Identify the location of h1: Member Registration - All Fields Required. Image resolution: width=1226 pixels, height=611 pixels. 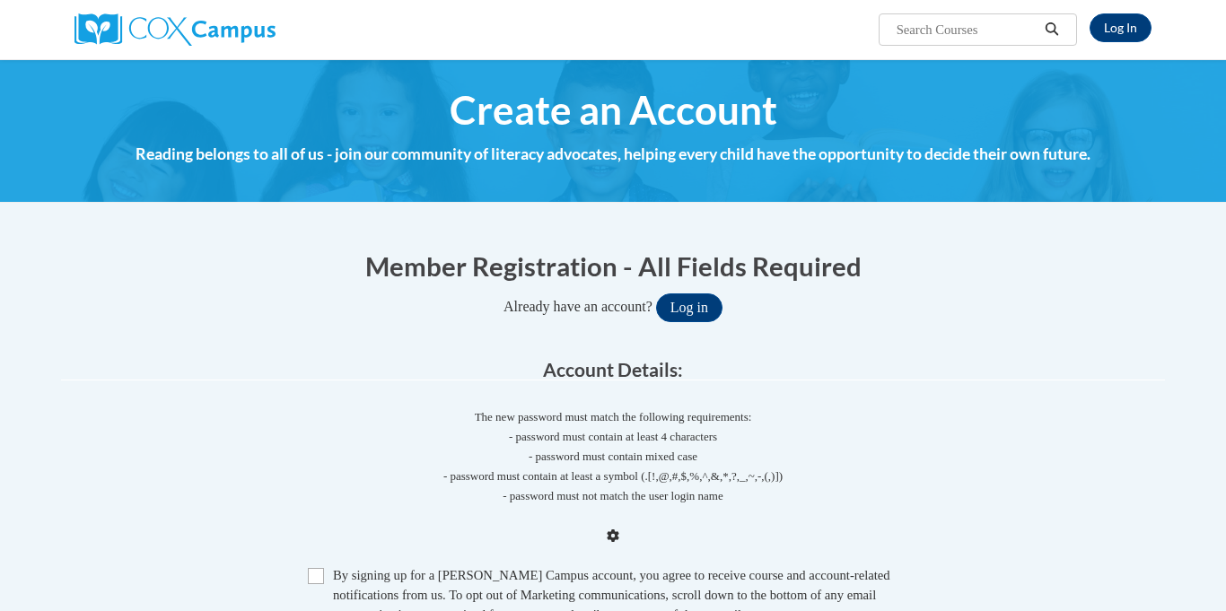
(613, 266).